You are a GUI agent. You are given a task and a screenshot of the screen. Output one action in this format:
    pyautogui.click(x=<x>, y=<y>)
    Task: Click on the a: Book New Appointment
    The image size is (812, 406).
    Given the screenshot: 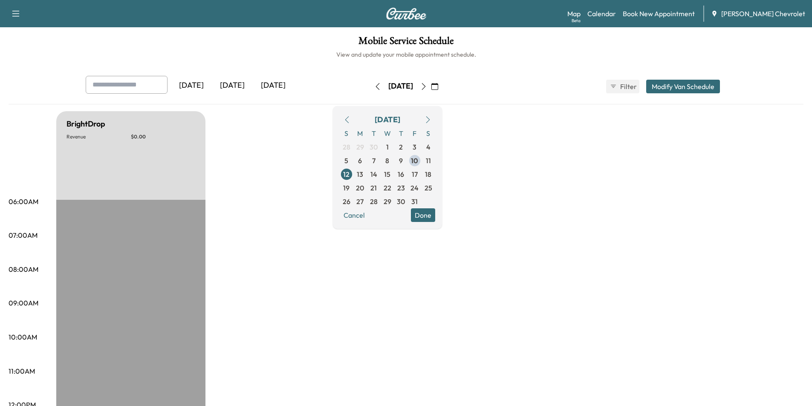 What is the action you would take?
    pyautogui.click(x=658, y=14)
    